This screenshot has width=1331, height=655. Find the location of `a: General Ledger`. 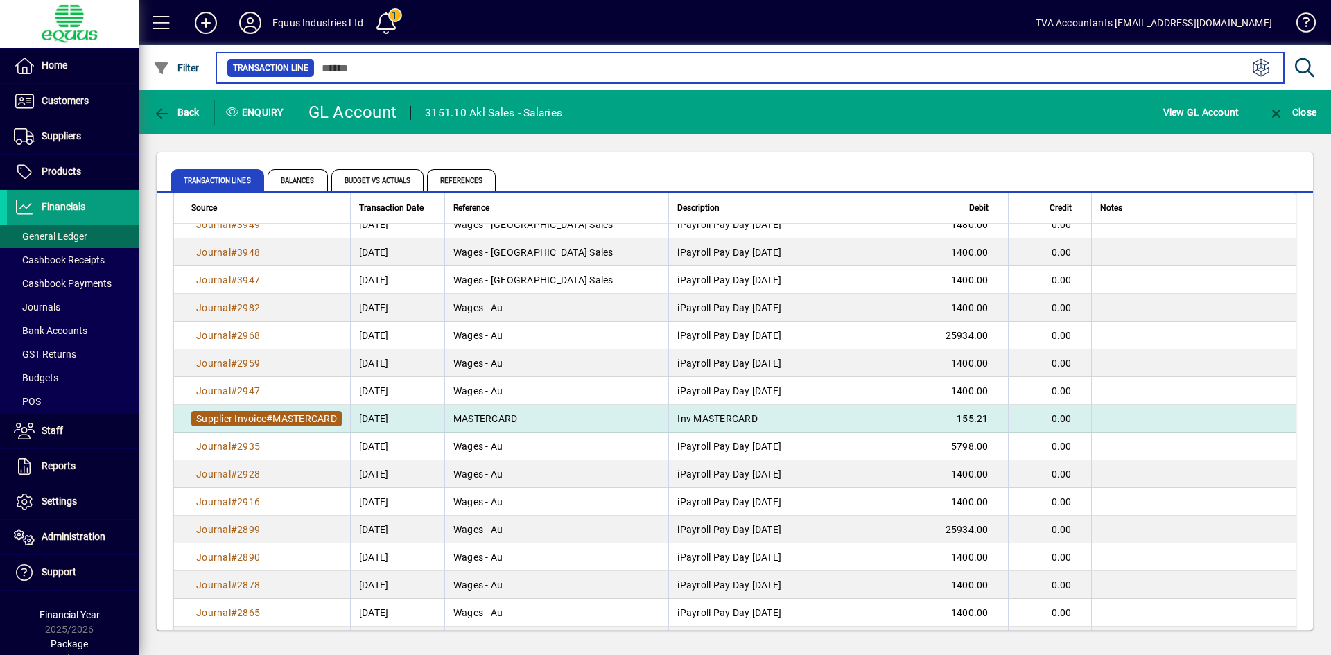

a: General Ledger is located at coordinates (73, 236).